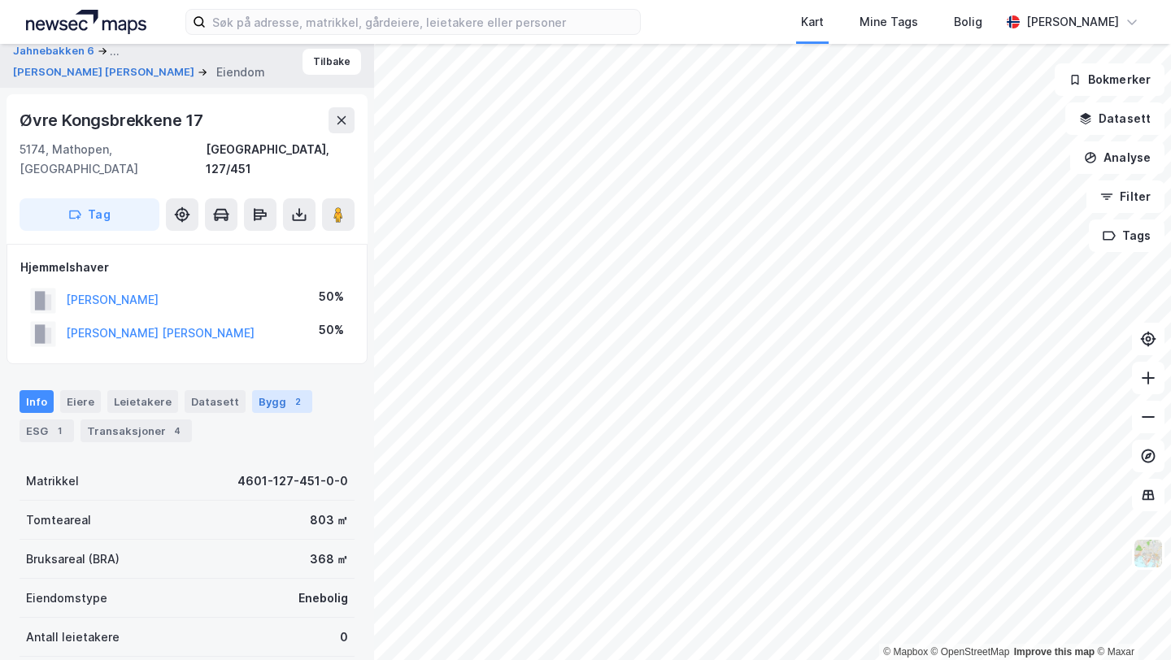  What do you see at coordinates (298, 402) in the screenshot?
I see `div: 2` at bounding box center [298, 402].